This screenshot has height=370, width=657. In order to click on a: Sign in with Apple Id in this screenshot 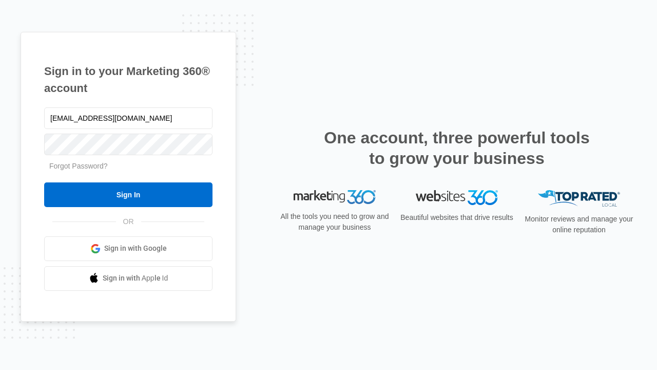, I will do `click(128, 278)`.